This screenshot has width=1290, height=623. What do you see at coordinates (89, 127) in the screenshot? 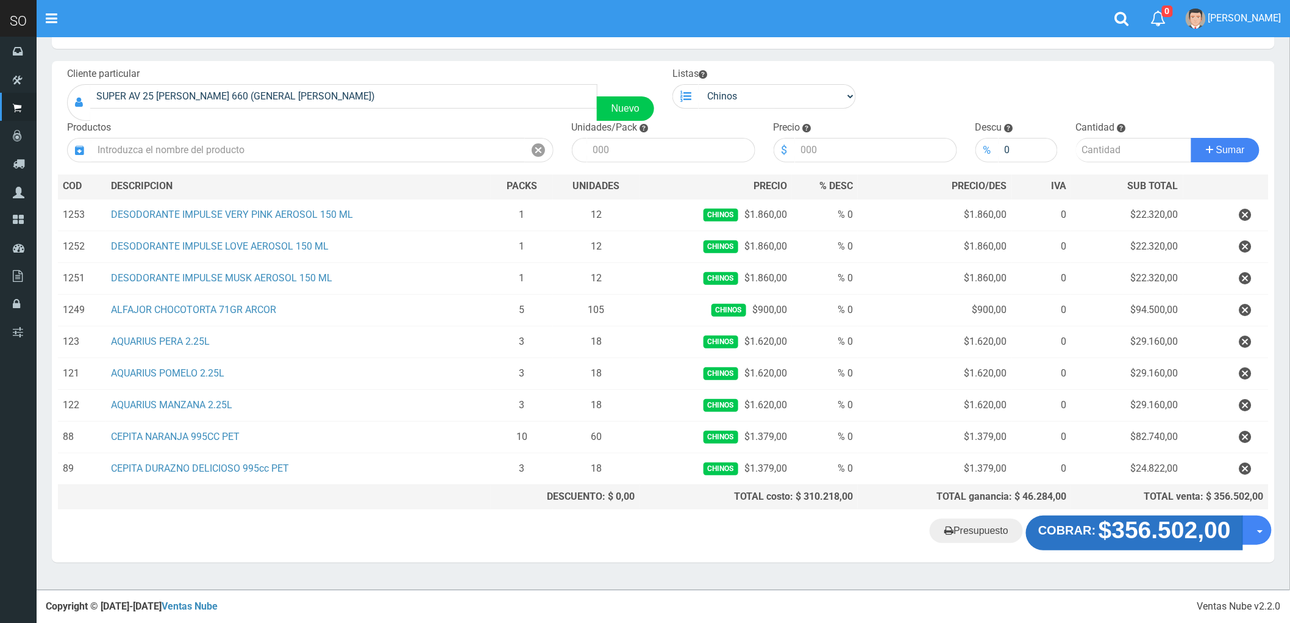
I see `label: Productos` at bounding box center [89, 127].